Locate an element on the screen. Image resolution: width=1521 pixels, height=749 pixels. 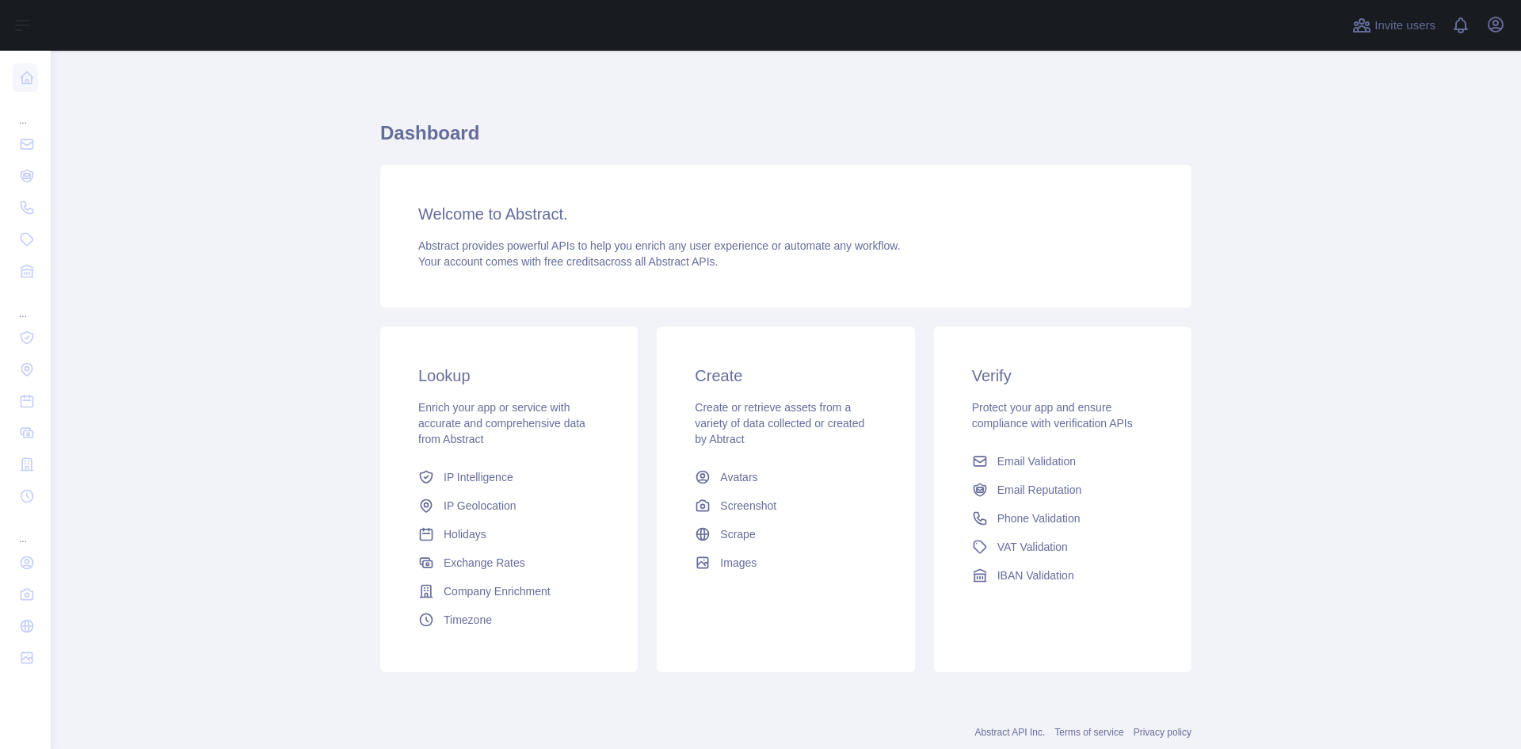
a: Abstract API Inc. is located at coordinates (1010, 732).